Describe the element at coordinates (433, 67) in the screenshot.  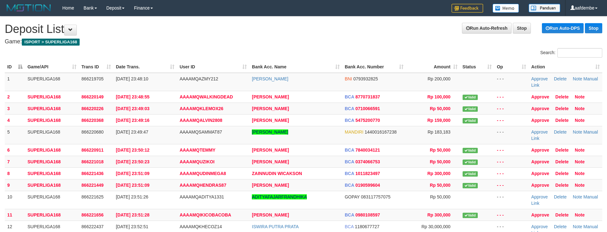
I see `th: Amount: activate to sort column ascending` at that location.